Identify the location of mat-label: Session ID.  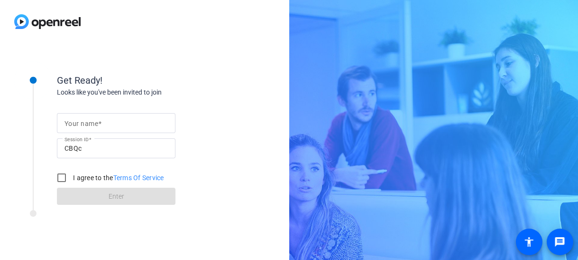
(76, 139).